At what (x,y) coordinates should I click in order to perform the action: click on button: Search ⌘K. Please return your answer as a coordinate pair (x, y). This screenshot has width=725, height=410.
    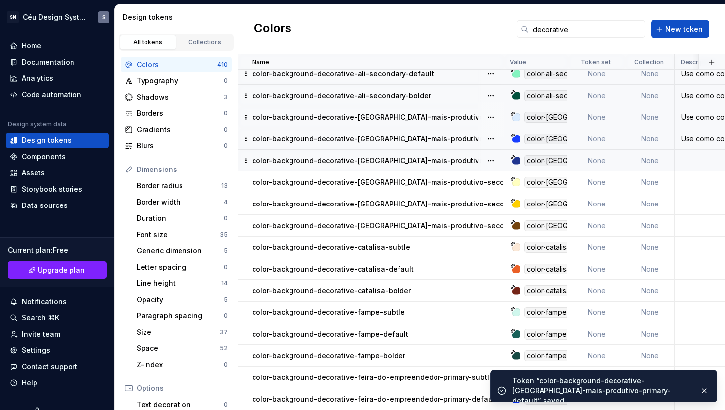
    Looking at the image, I should click on (57, 318).